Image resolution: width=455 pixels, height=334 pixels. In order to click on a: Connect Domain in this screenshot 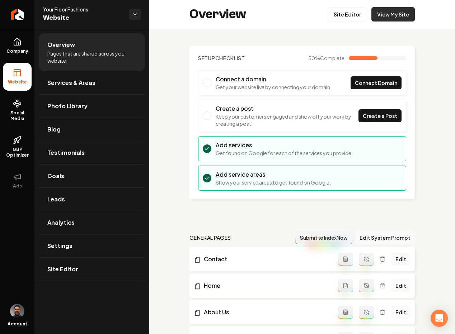, I will do `click(376, 83)`.